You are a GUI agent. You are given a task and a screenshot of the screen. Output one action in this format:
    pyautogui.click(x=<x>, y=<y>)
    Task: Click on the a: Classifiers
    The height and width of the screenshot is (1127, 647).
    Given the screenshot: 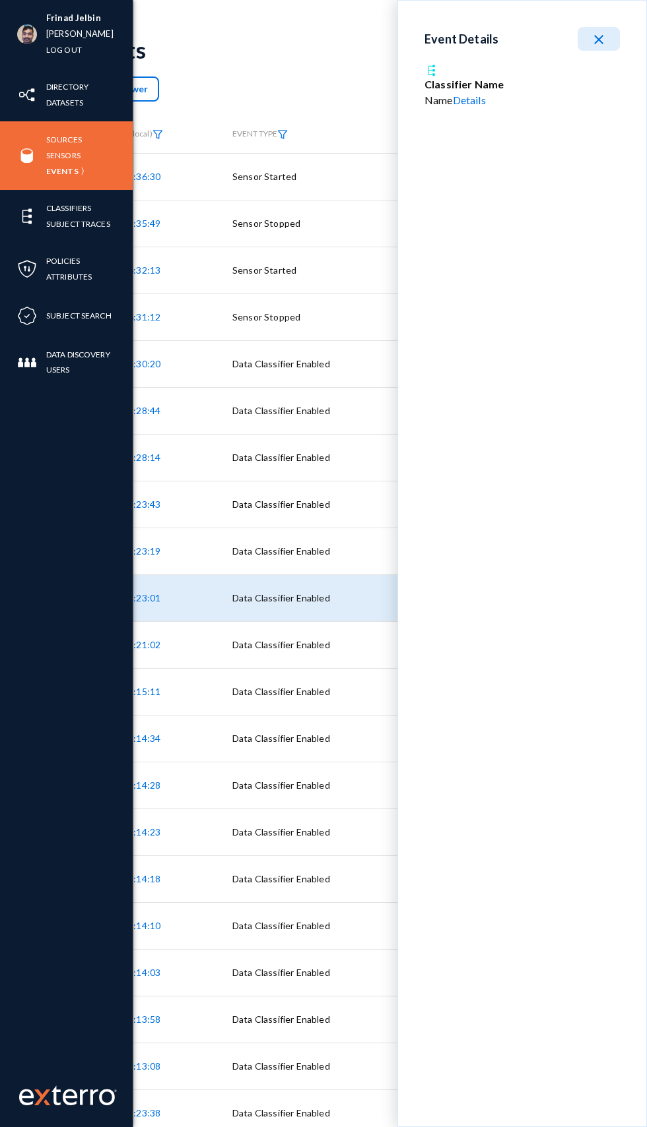 What is the action you would take?
    pyautogui.click(x=69, y=208)
    